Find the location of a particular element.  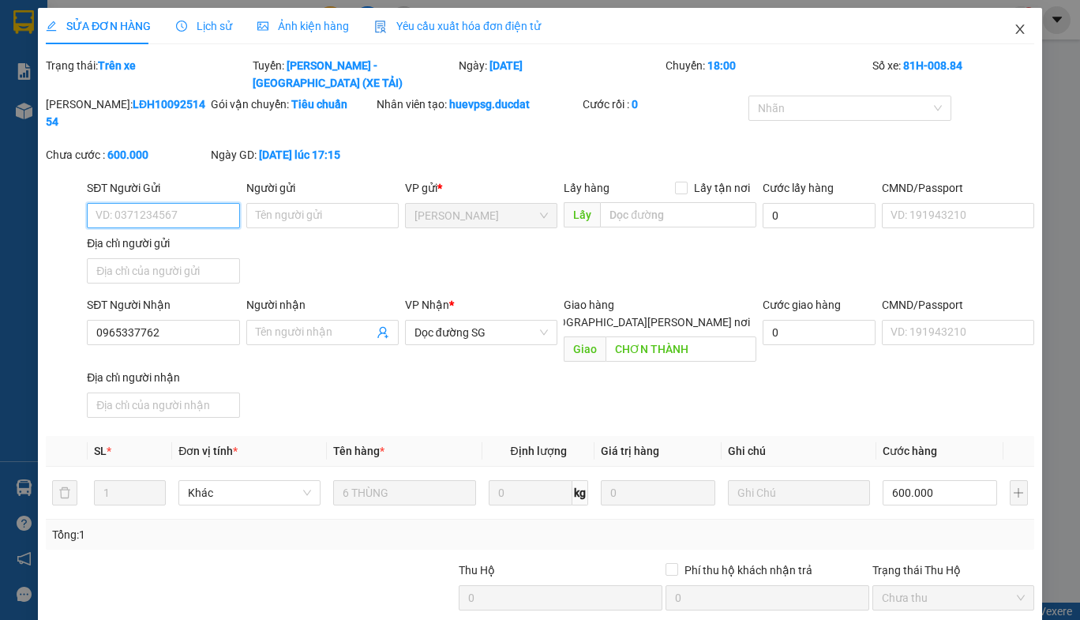

span: Yêu cầu xuất hóa đơn điện tử is located at coordinates (457, 26).